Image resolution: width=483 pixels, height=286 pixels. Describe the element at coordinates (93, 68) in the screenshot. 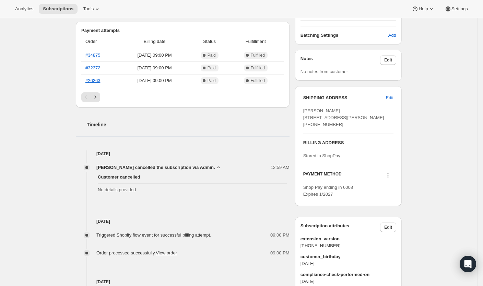

I see `a: #32372` at that location.